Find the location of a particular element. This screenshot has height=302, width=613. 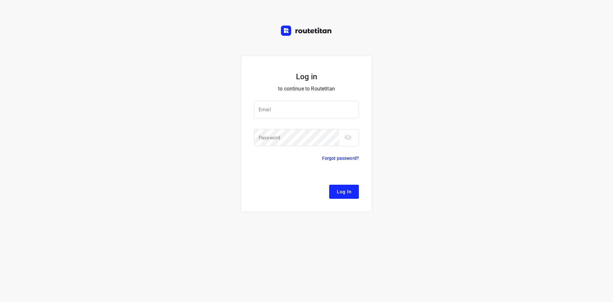

p: Forgot password? is located at coordinates (340, 158).